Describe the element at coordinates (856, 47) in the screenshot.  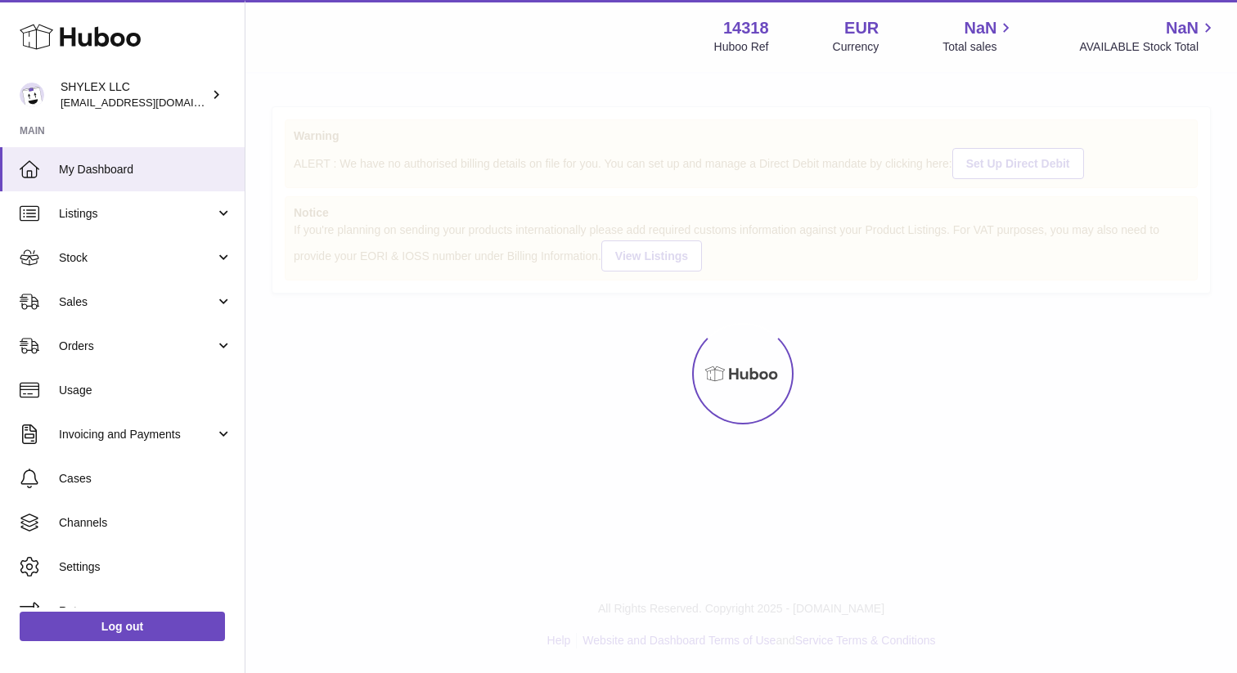
I see `div: Currency` at that location.